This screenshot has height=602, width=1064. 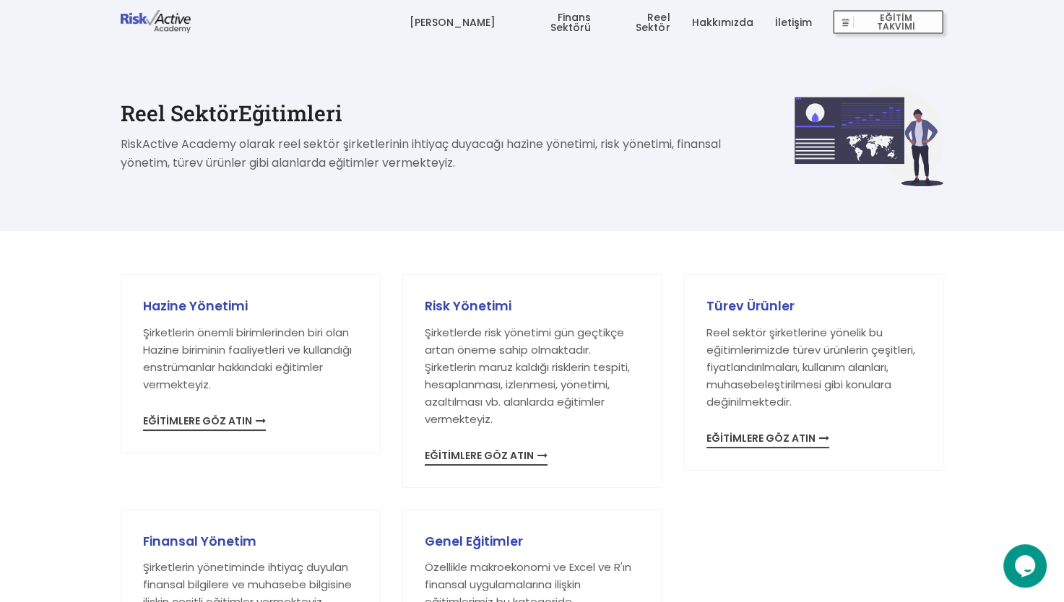 What do you see at coordinates (641, 22) in the screenshot?
I see `a: Reel Sektör` at bounding box center [641, 22].